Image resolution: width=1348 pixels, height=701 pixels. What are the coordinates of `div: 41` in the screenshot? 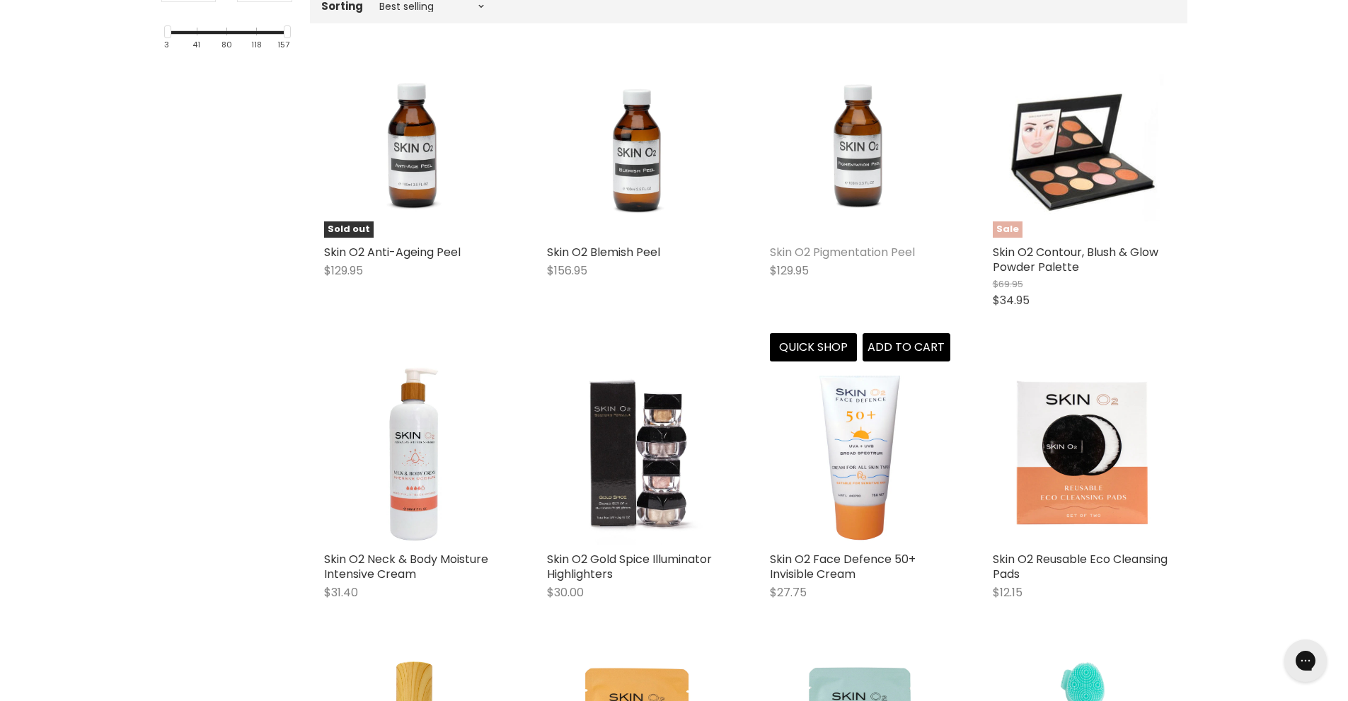 It's located at (196, 45).